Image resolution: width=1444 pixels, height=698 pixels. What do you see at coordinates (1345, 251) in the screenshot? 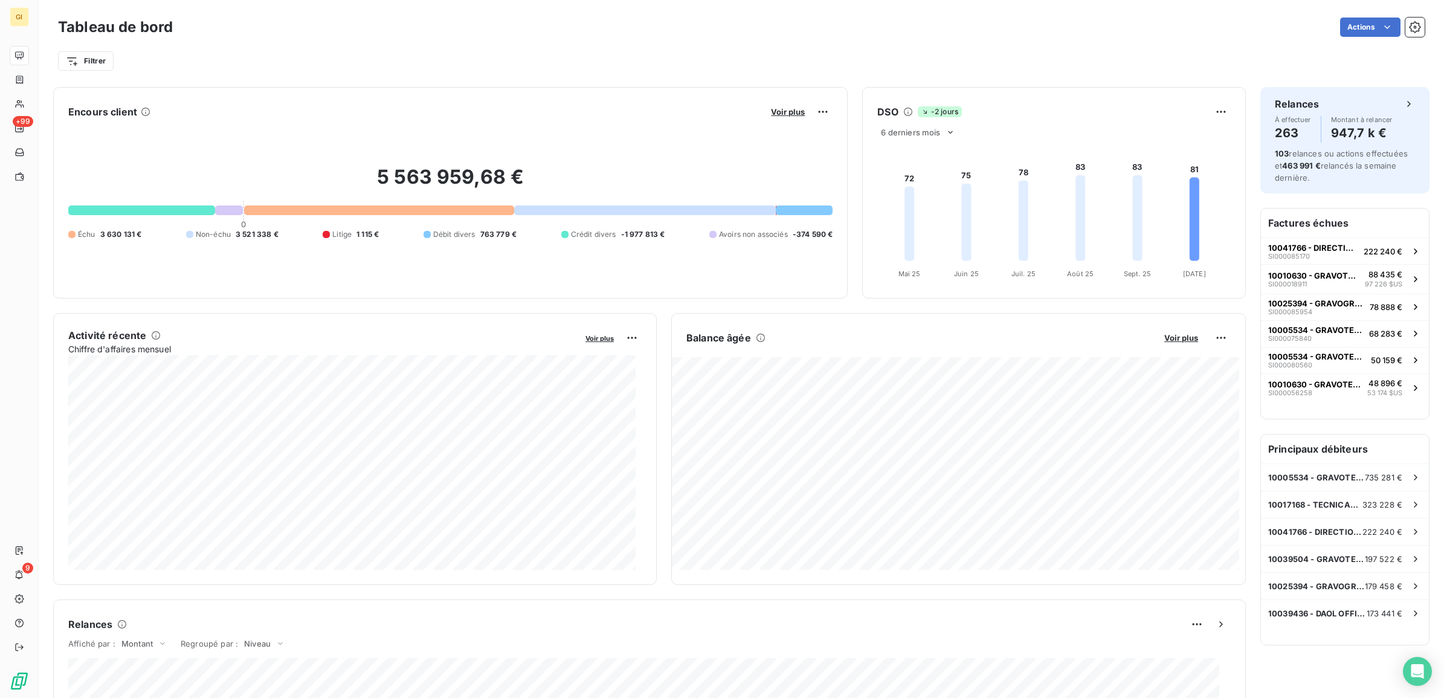
I see `button: 10041766 - DIRECTION DU SERVICE DE SOUTIEN DE LA FLOTTESI000085170222 240 €` at bounding box center [1345, 251].